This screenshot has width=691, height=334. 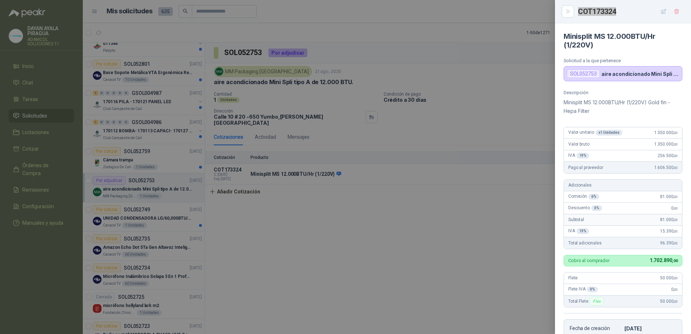 What do you see at coordinates (623, 41) in the screenshot?
I see `h4: Minisplit MS 12.000BTU/Hr (1/220V)` at bounding box center [623, 41].